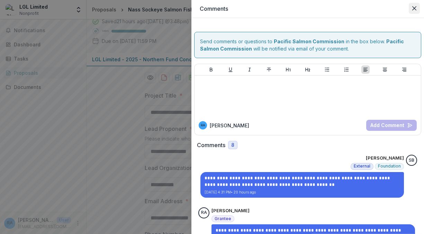 This screenshot has width=424, height=234. What do you see at coordinates (365, 70) in the screenshot?
I see `button: Align Left` at bounding box center [365, 70].